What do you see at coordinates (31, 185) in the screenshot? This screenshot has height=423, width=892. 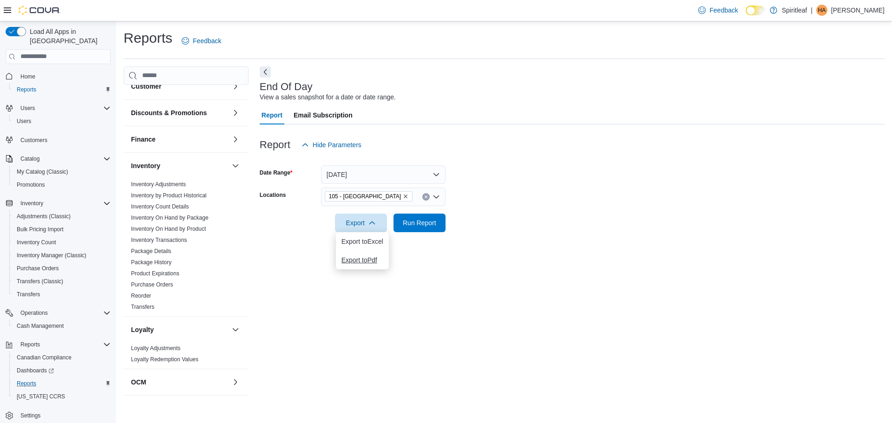 I see `a: Promotions` at bounding box center [31, 185].